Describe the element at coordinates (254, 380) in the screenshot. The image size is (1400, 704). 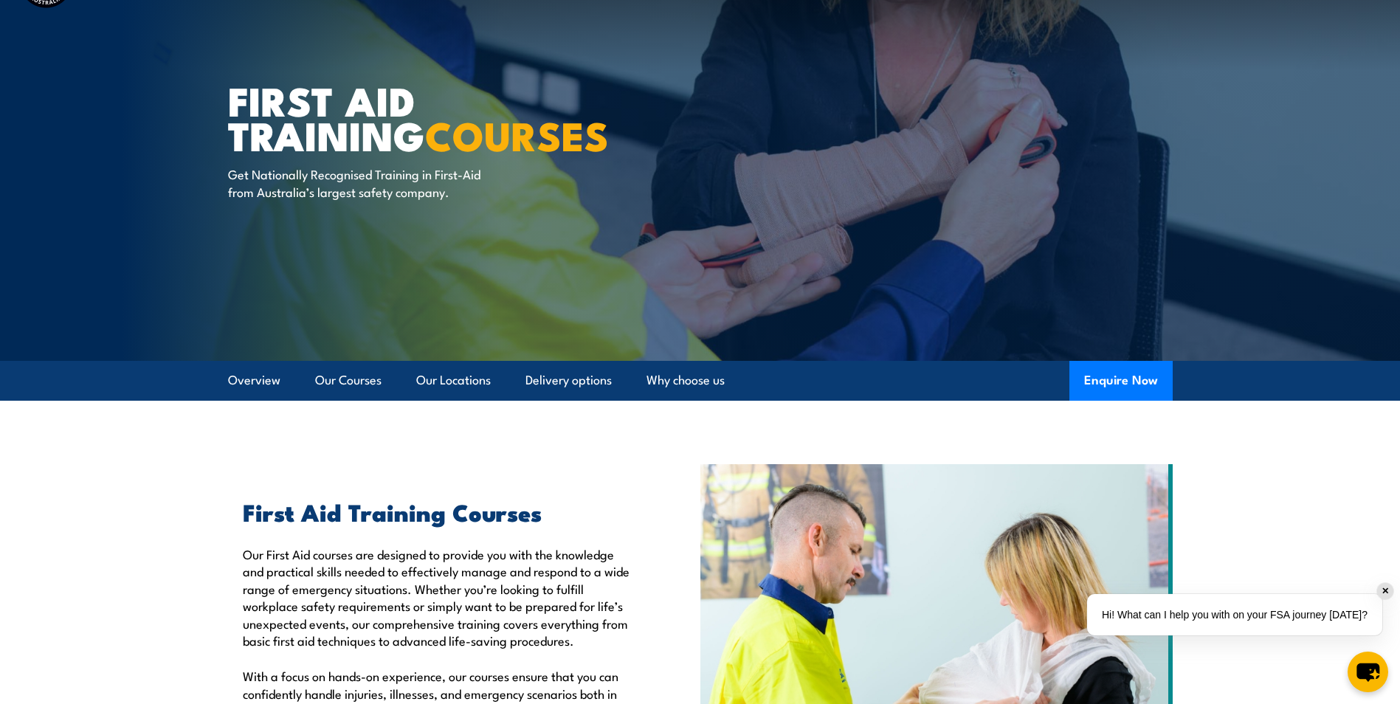
I see `a: Overview` at that location.